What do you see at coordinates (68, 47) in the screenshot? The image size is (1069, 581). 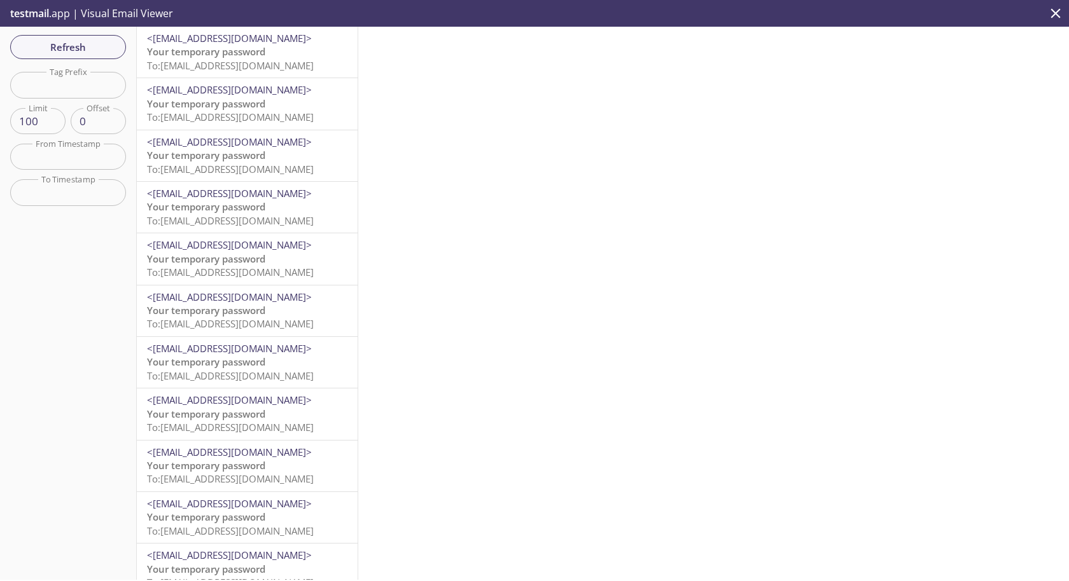 I see `span: Refresh` at bounding box center [68, 47].